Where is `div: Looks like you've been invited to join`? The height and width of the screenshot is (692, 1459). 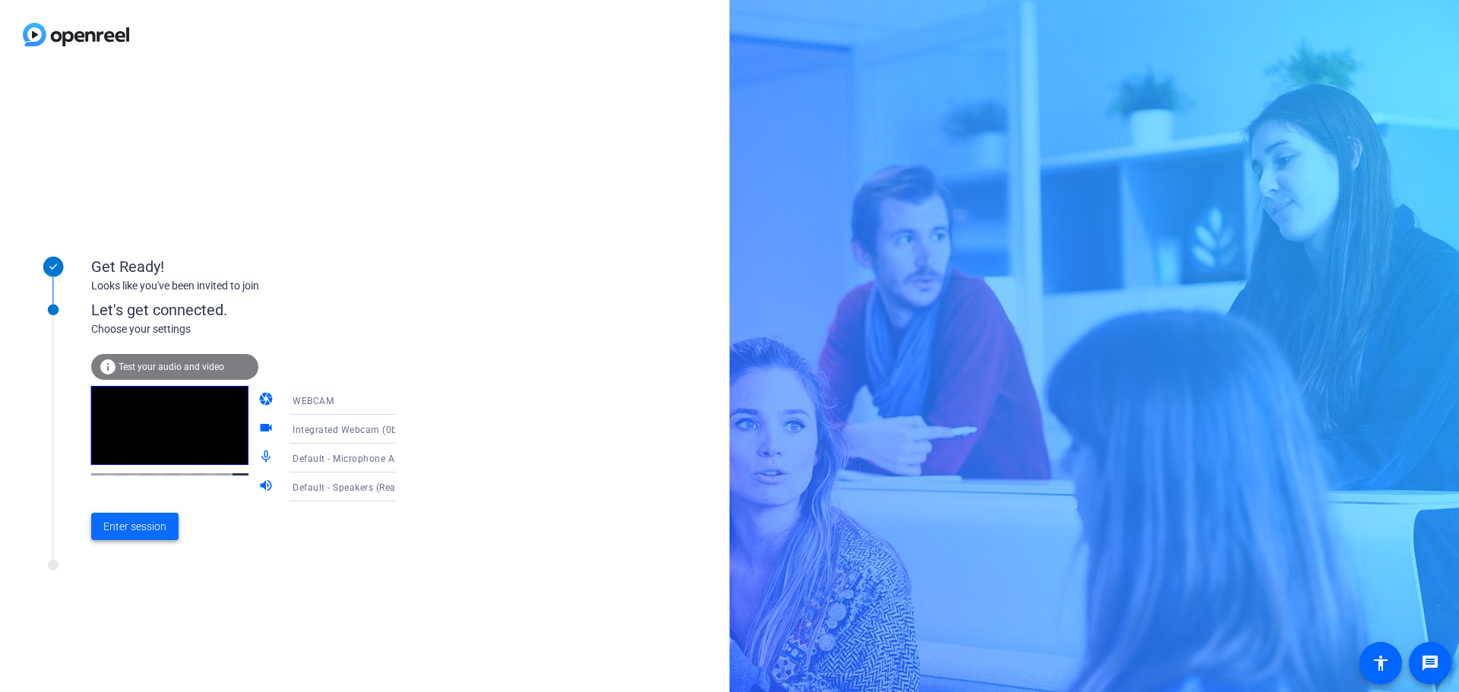
div: Looks like you've been invited to join is located at coordinates (243, 286).